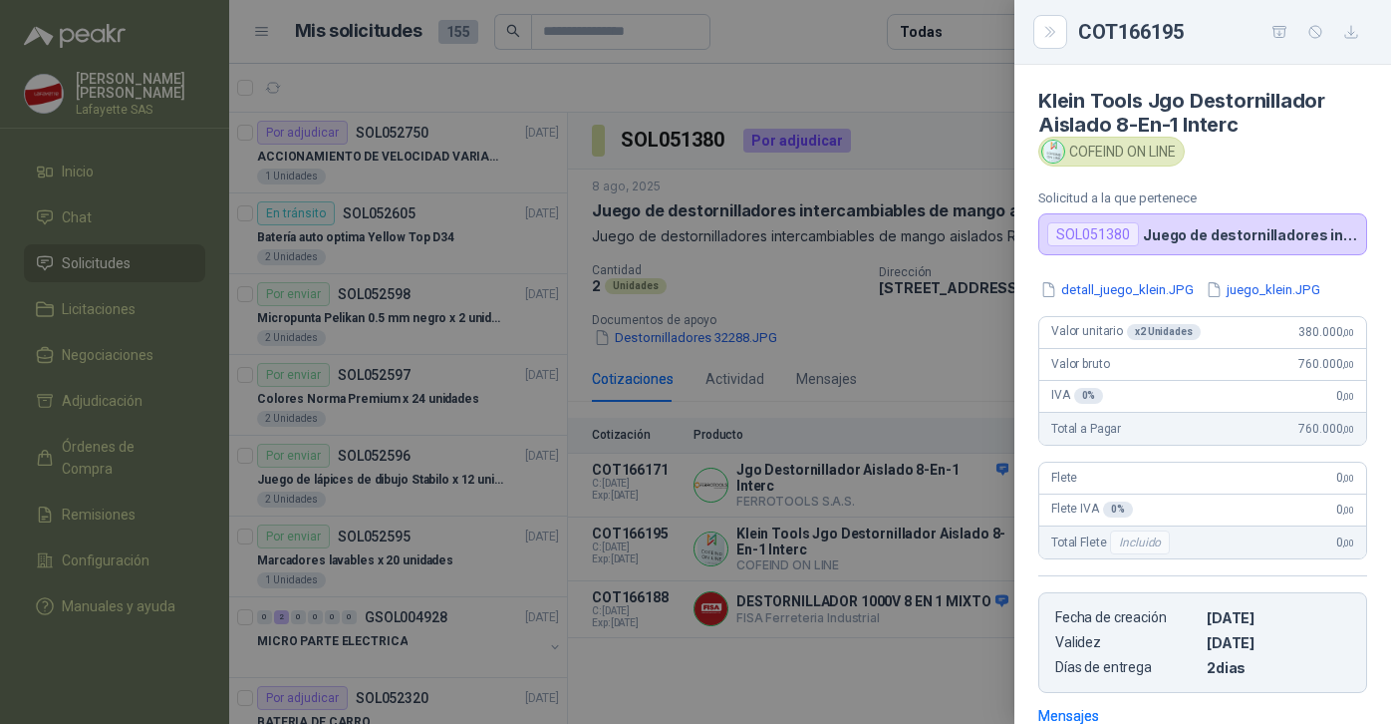 Image resolution: width=1391 pixels, height=724 pixels. I want to click on img: Company Logo, so click(1053, 151).